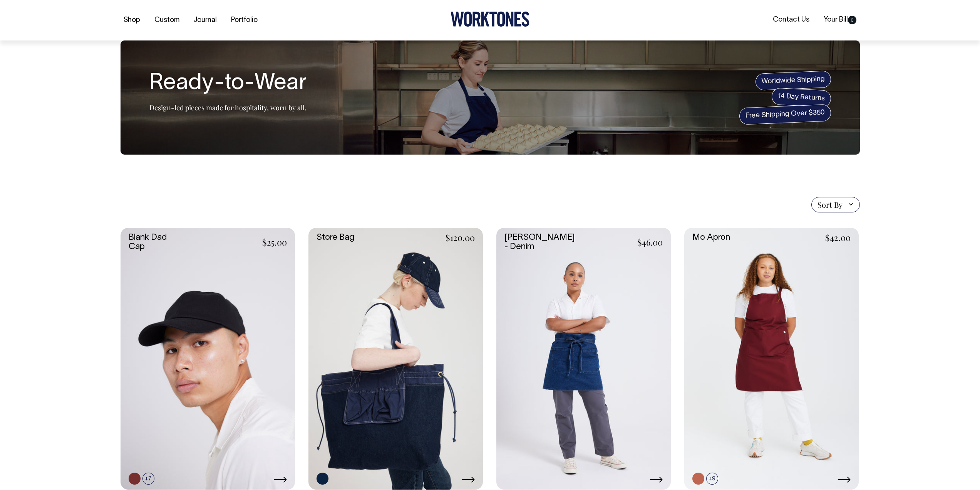 Image resolution: width=980 pixels, height=490 pixels. Describe the element at coordinates (205, 20) in the screenshot. I see `a: Journal` at that location.